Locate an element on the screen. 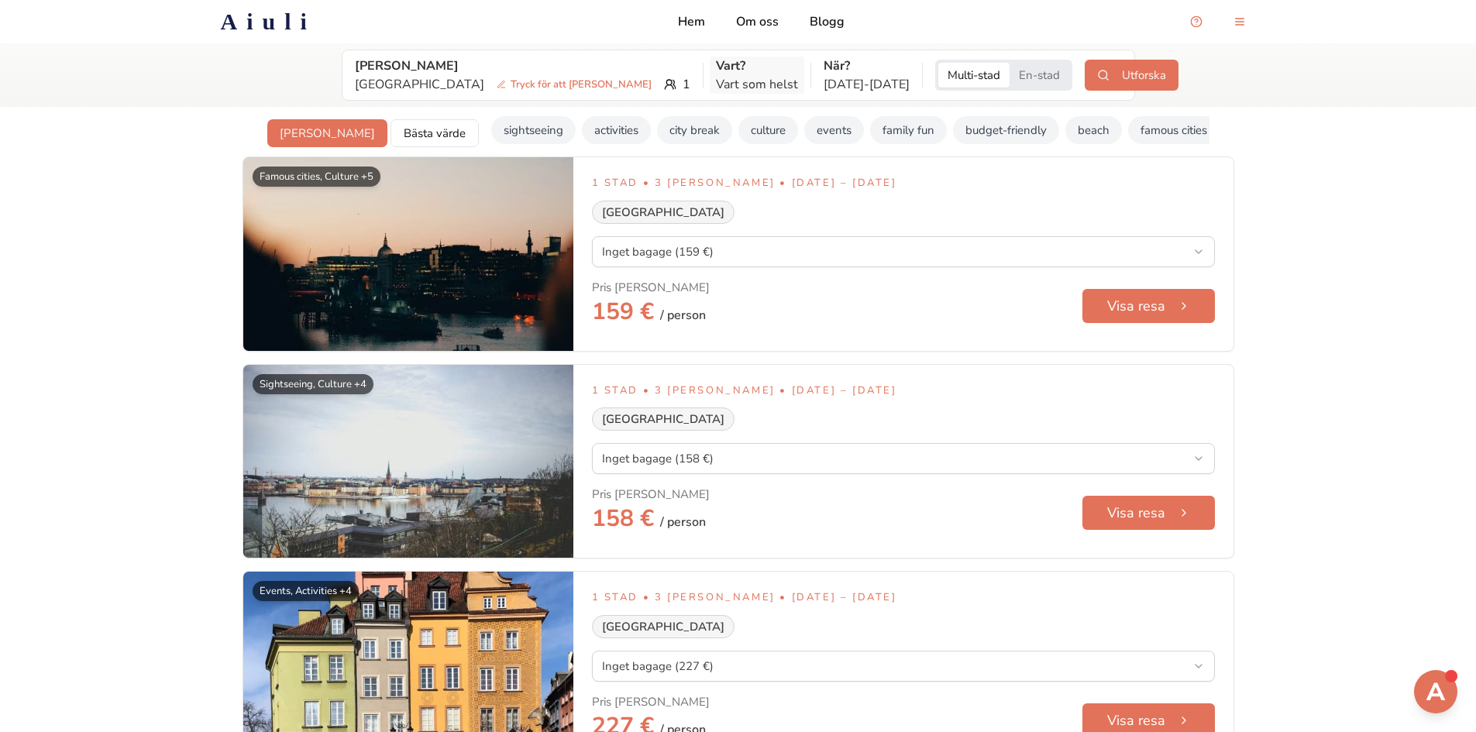 The width and height of the screenshot is (1476, 732). img: Bild av London Gb is located at coordinates (408, 254).